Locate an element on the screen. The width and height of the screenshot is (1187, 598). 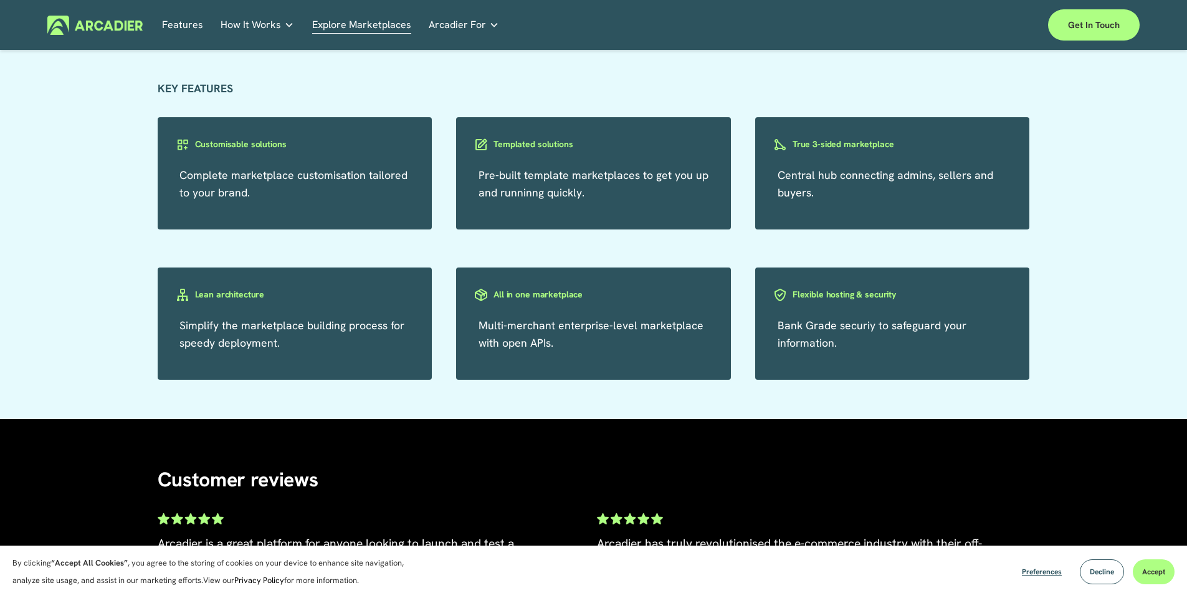
h3: Templated solutions is located at coordinates (533, 144).